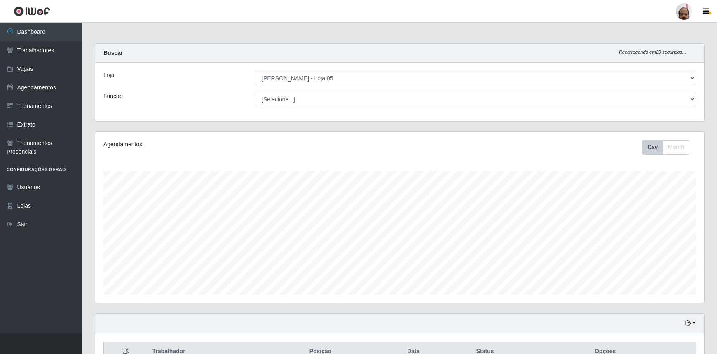  What do you see at coordinates (669, 147) in the screenshot?
I see `div: Toolbar with button groups` at bounding box center [669, 147].